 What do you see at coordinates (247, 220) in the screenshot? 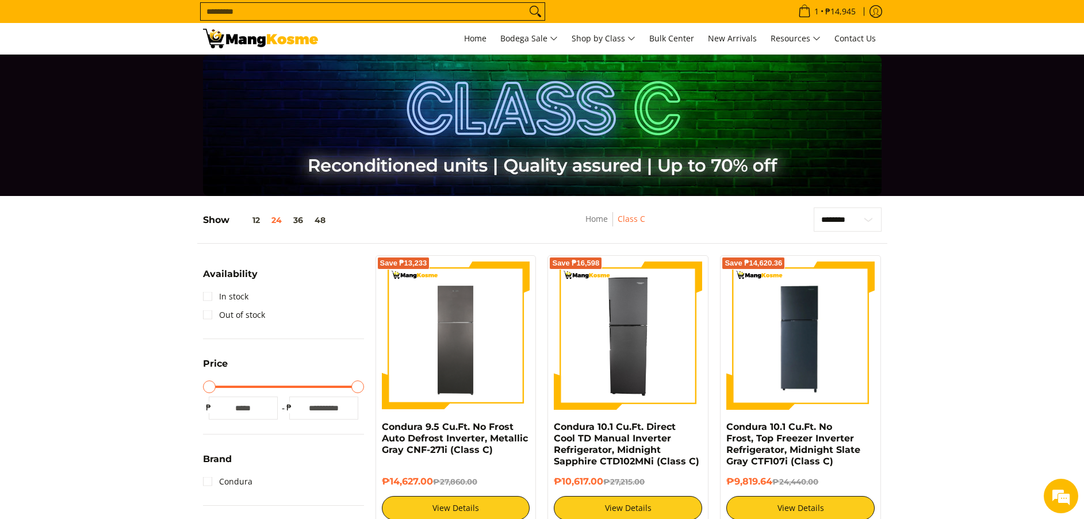
I see `button: 12` at bounding box center [247, 220].